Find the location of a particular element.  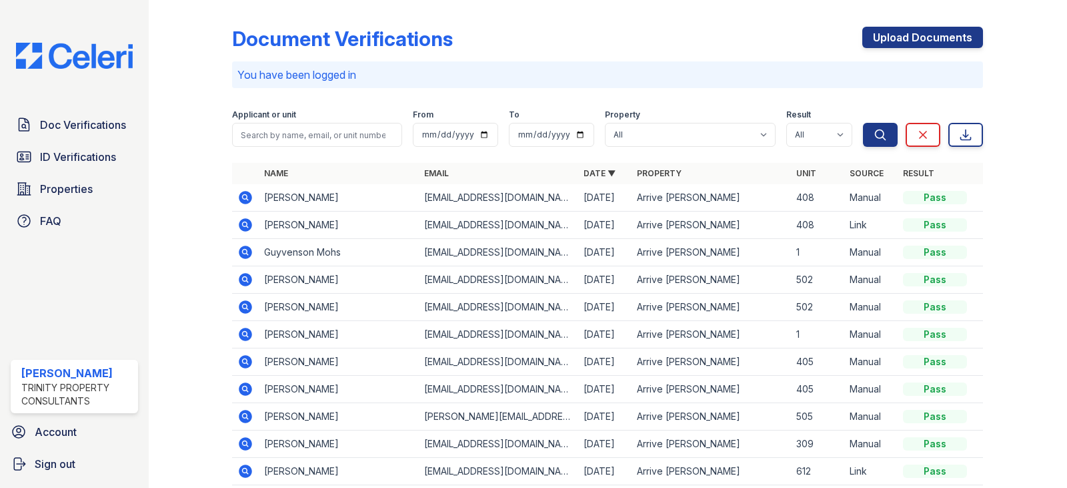

span: ID Verifications is located at coordinates (78, 157).